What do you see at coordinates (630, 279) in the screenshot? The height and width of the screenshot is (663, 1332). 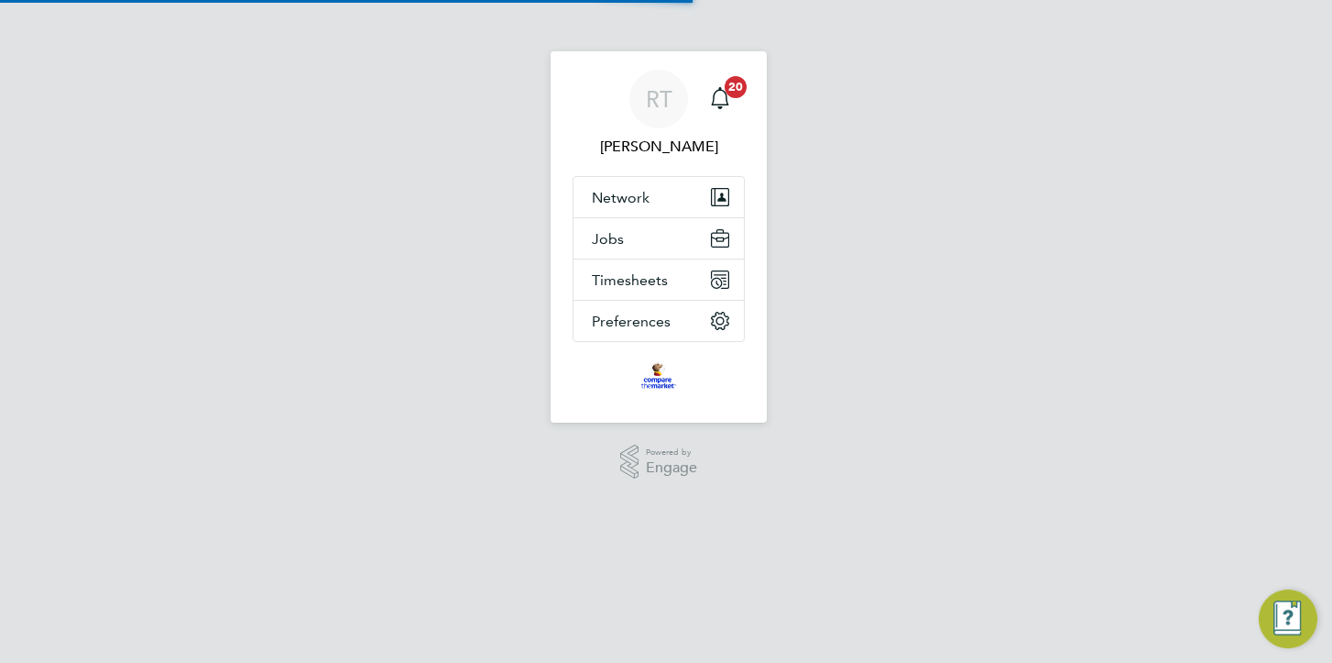 I see `span: Timesheets` at bounding box center [630, 279].